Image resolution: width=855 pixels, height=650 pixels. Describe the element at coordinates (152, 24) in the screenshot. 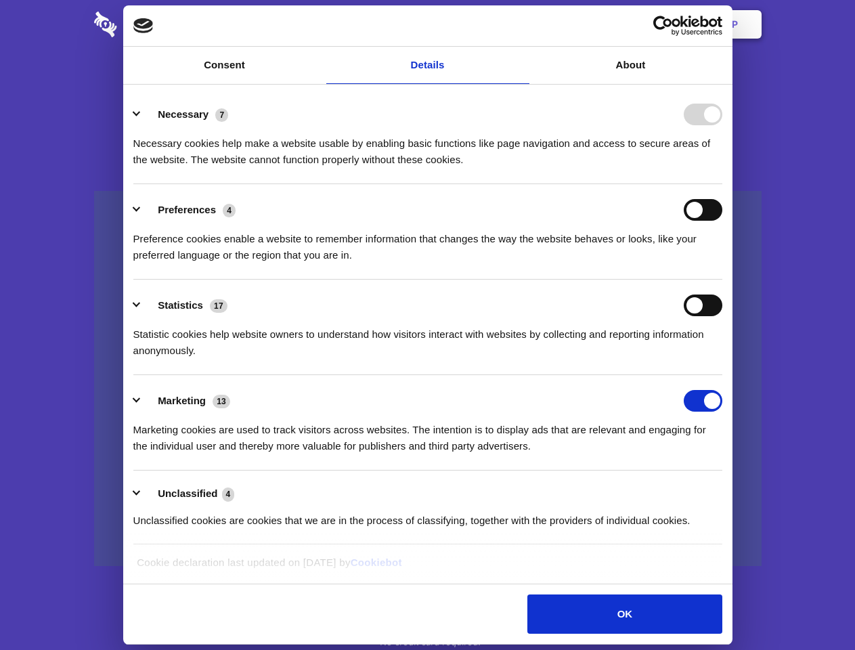

I see `img: logo-wordmark-white-trans-d4663122ce5f474addd5e946df7df03e33cb6a1c49d2221995e7729f52c070b2.svg` at that location.